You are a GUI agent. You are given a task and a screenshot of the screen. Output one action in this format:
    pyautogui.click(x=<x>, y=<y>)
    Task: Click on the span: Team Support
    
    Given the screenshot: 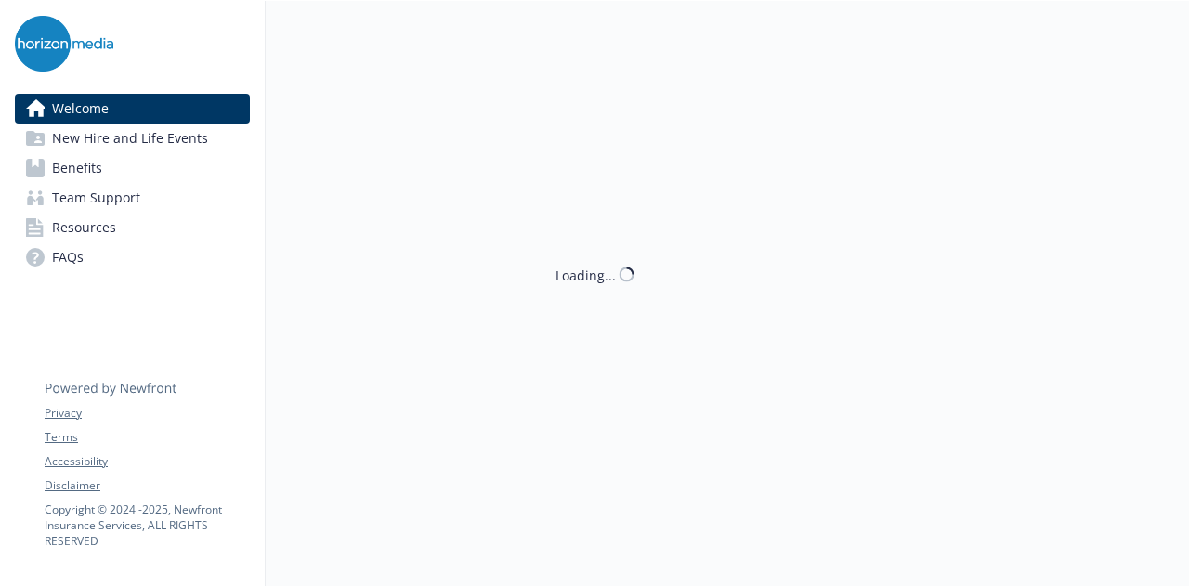 What is the action you would take?
    pyautogui.click(x=96, y=198)
    